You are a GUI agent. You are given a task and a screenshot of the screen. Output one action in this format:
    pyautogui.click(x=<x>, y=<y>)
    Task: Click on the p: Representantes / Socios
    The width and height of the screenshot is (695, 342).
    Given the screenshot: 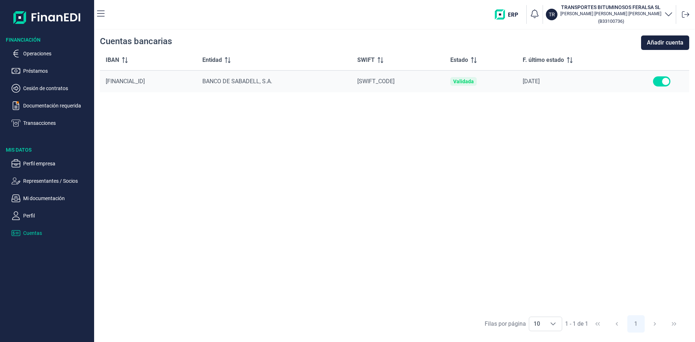 What is the action you would take?
    pyautogui.click(x=57, y=181)
    